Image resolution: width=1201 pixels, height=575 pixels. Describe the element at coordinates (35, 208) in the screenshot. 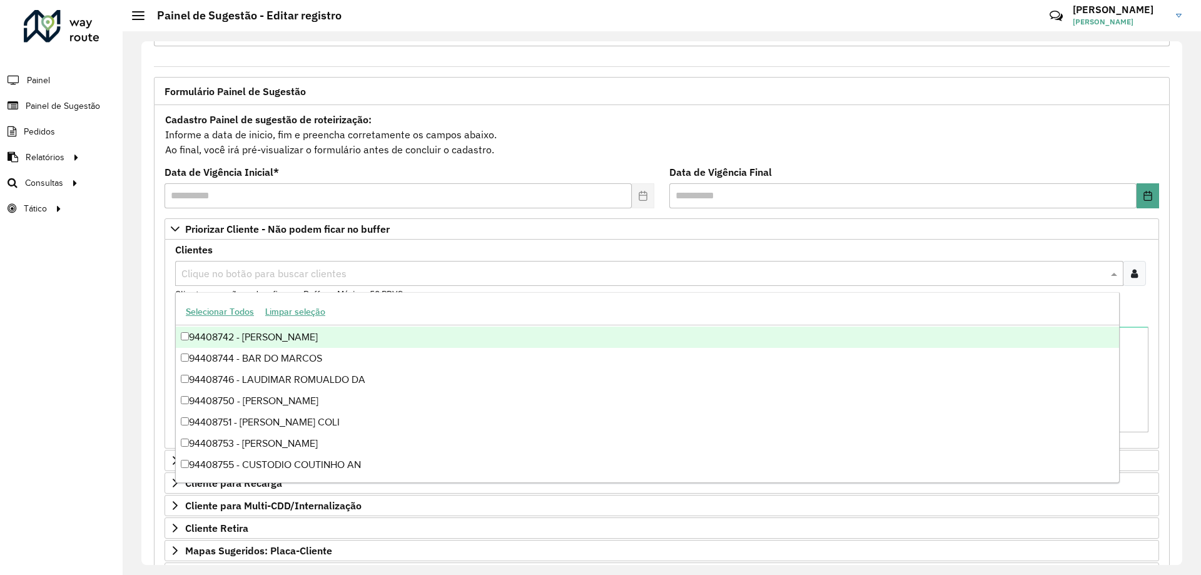

I see `span: Tático` at that location.